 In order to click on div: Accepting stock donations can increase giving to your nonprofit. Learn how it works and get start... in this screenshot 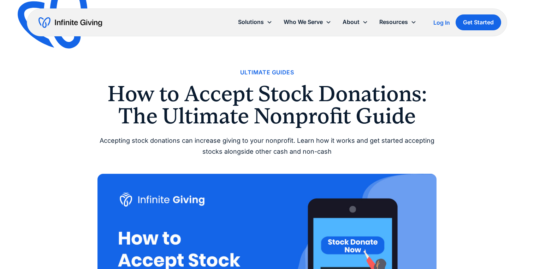, I will do `click(267, 146)`.